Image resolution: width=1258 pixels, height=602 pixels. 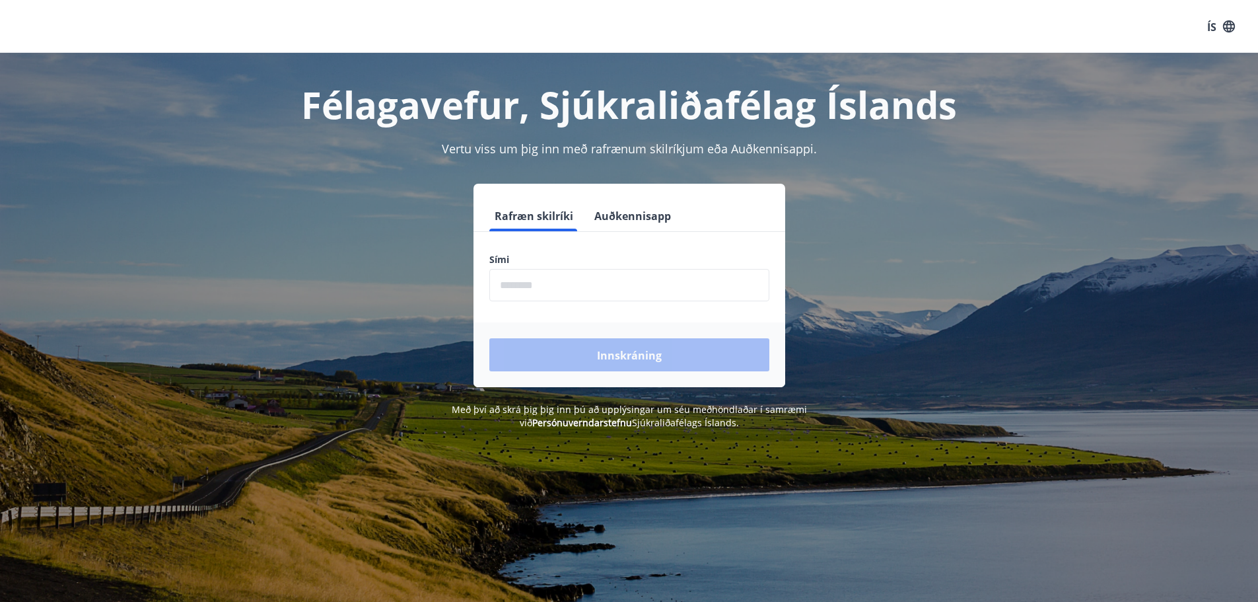 What do you see at coordinates (1221, 26) in the screenshot?
I see `button: ÍS` at bounding box center [1221, 26].